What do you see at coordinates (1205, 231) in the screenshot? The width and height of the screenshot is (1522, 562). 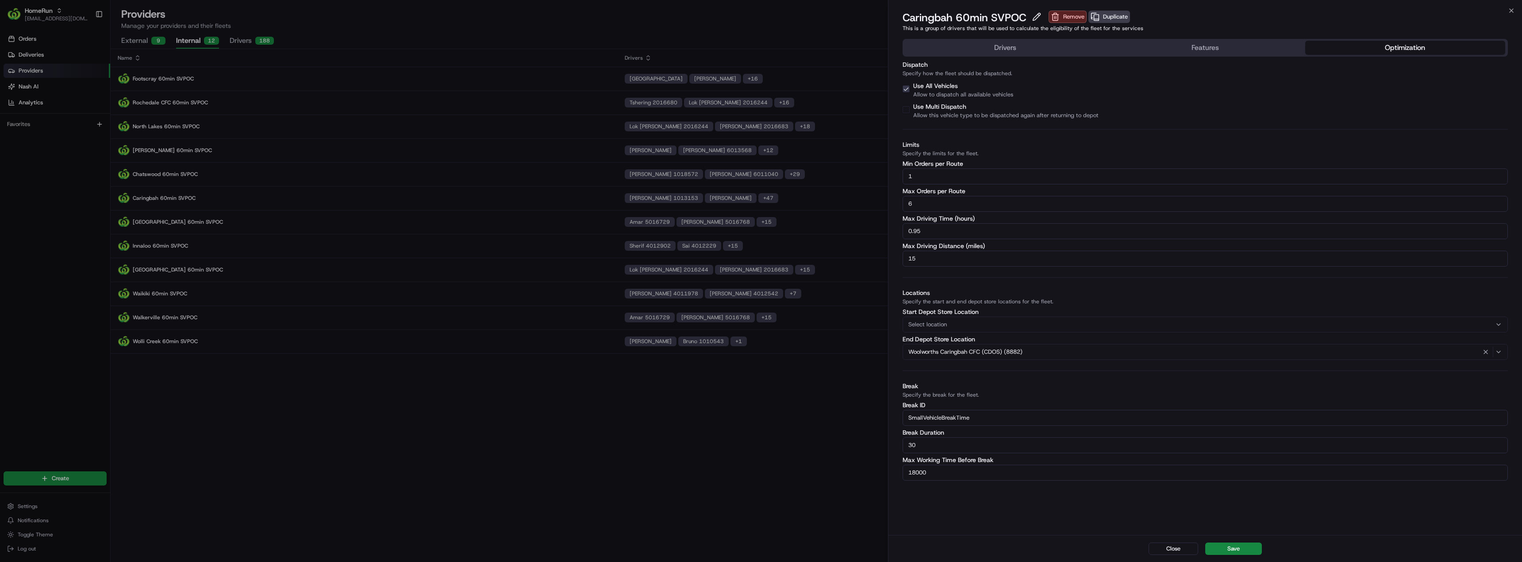 I see `input: Max Driving Time (in Hours)` at bounding box center [1205, 231].